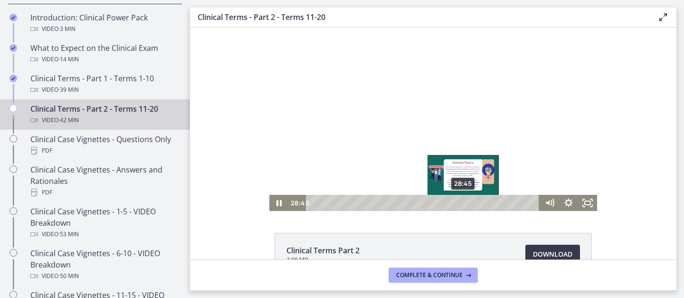  What do you see at coordinates (552, 254) in the screenshot?
I see `span: Download` at bounding box center [552, 254].